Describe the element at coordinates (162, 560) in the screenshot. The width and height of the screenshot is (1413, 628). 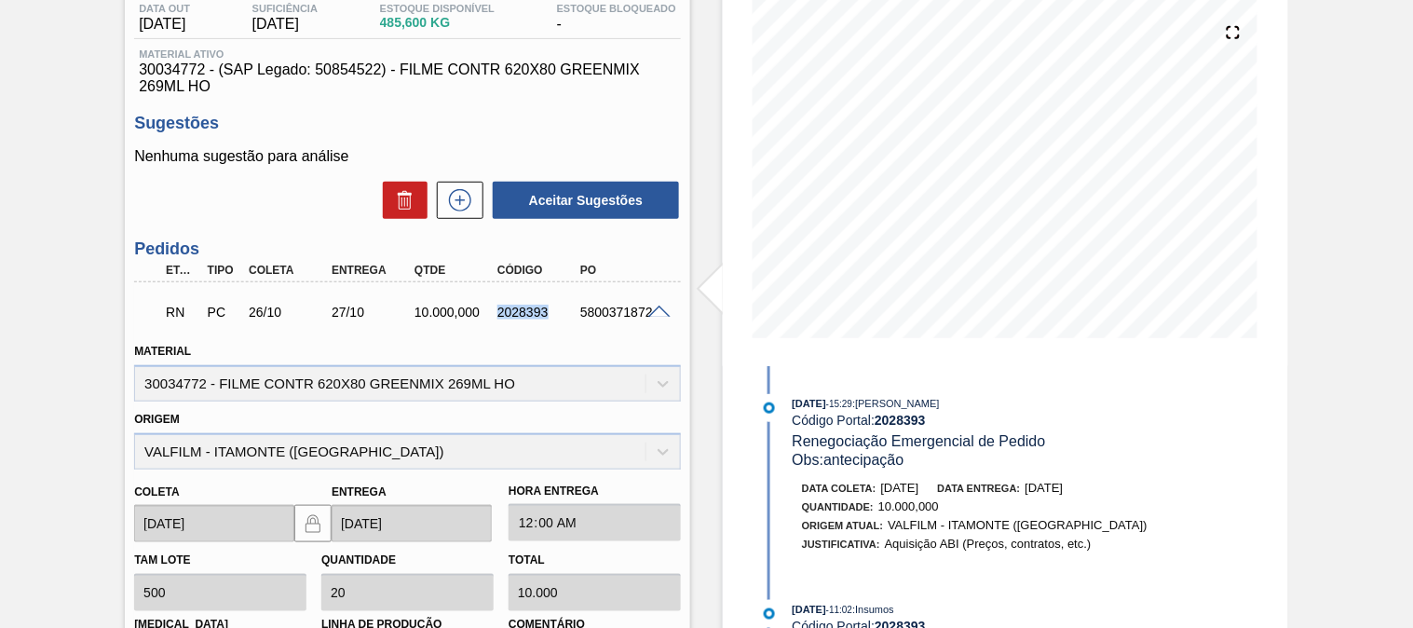
I see `label: Tam lote` at that location.